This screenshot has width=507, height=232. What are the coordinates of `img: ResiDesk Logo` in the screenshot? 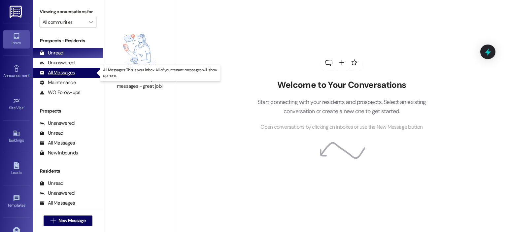 It's located at (16, 12).